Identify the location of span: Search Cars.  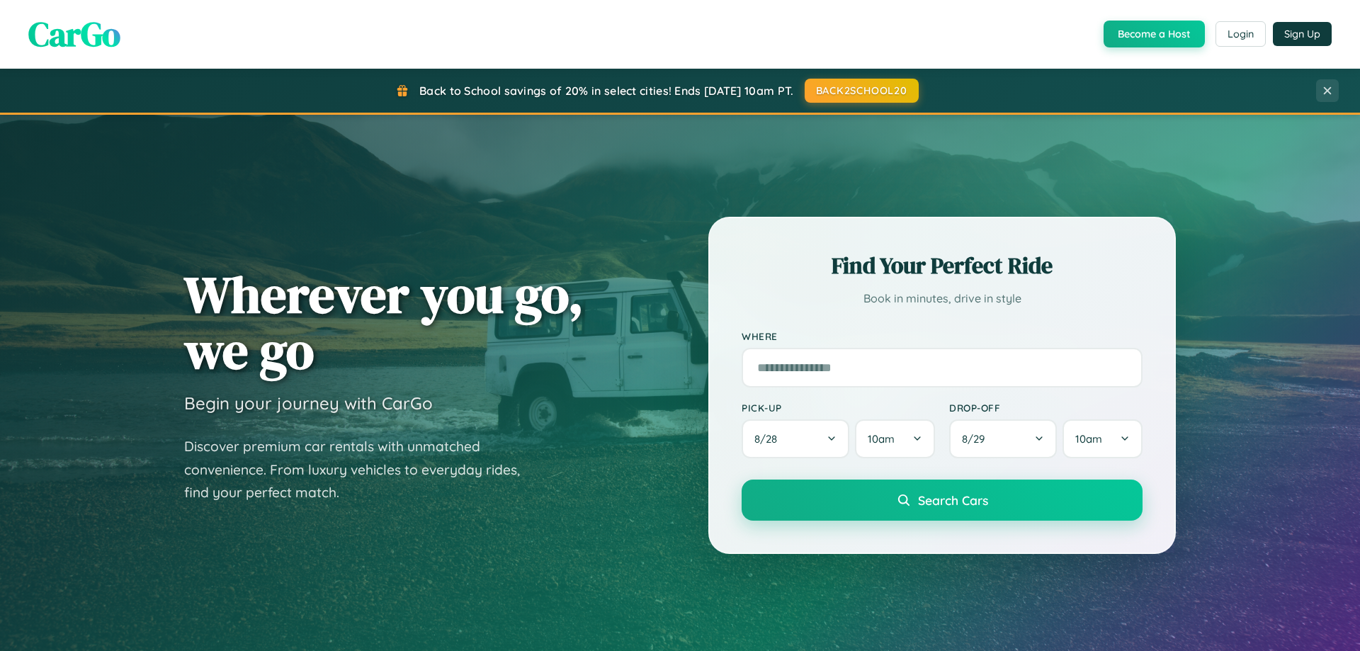
(952, 500).